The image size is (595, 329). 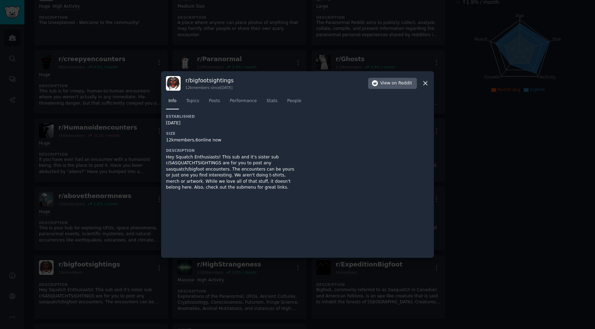 What do you see at coordinates (232, 151) in the screenshot?
I see `h3: Description` at bounding box center [232, 151].